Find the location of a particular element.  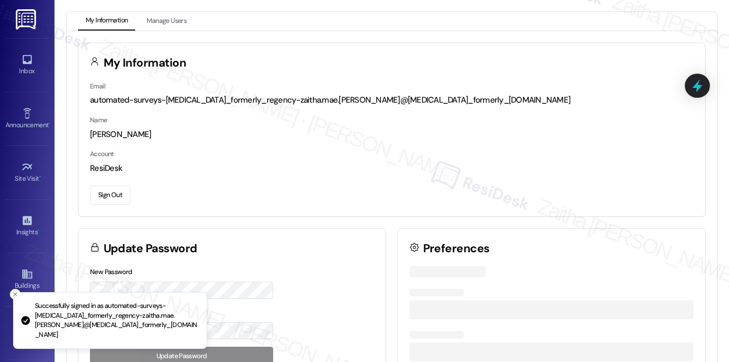

div: ResiDesk is located at coordinates (392, 168).